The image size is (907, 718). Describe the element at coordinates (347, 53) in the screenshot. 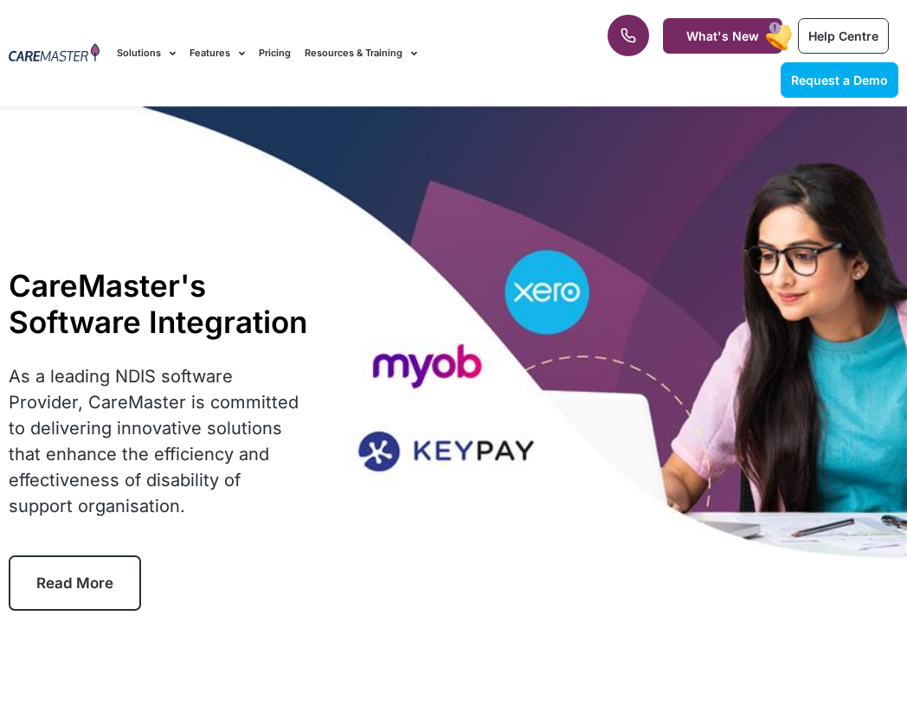

I see `nav: Menu` at that location.